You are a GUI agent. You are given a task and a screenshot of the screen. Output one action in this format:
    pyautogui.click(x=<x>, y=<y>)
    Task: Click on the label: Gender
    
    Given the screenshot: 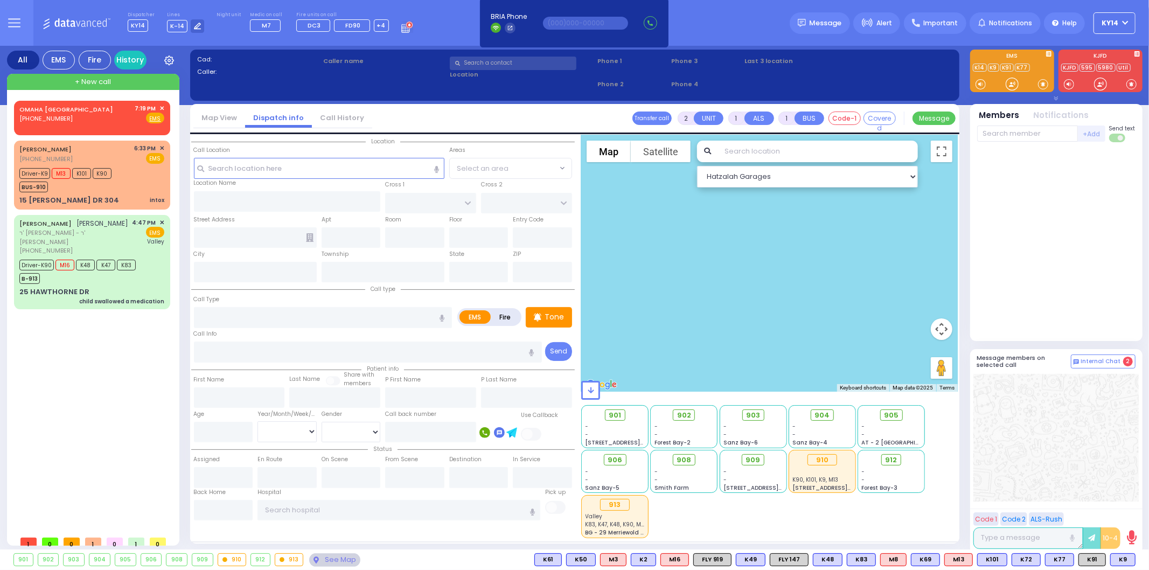 What is the action you would take?
    pyautogui.click(x=332, y=414)
    